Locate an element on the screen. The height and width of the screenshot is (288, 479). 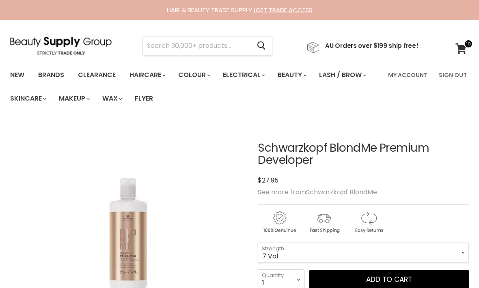
img: returns.gif is located at coordinates (369, 222).